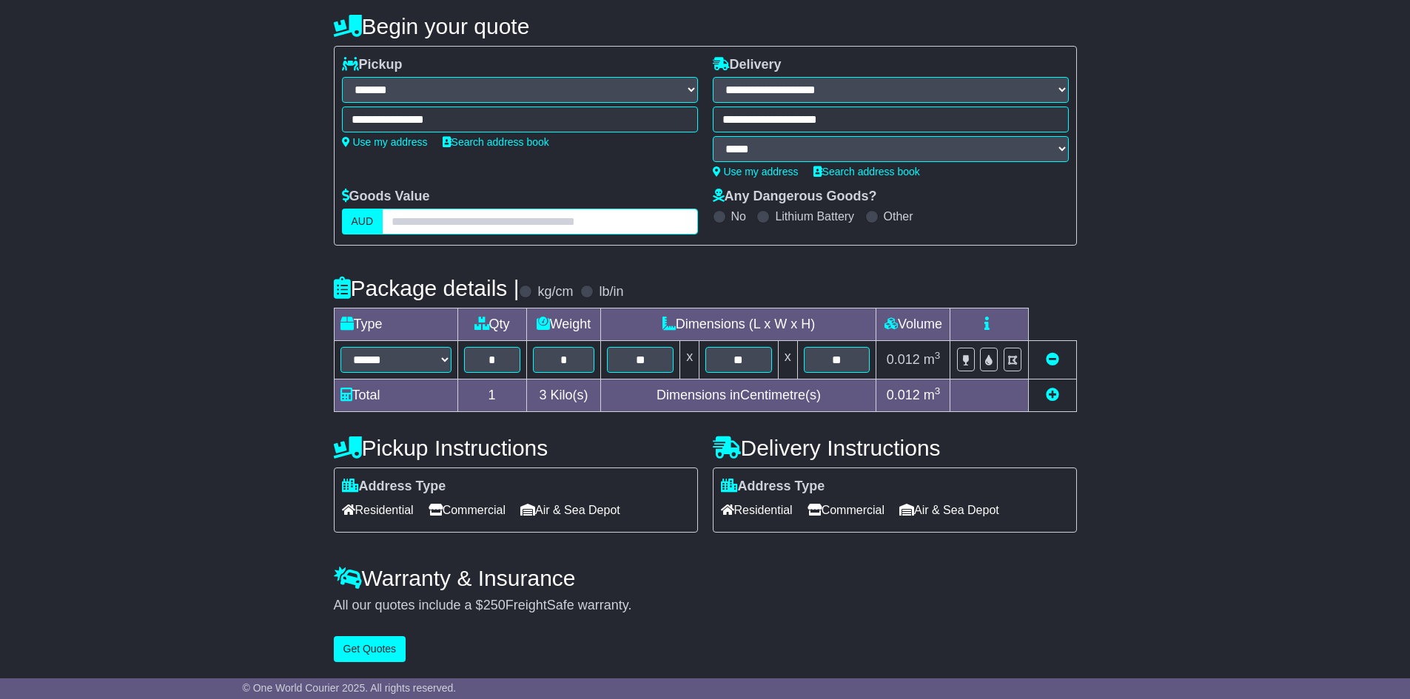  Describe the element at coordinates (795, 197) in the screenshot. I see `label: Any Dangerous Goods?` at that location.